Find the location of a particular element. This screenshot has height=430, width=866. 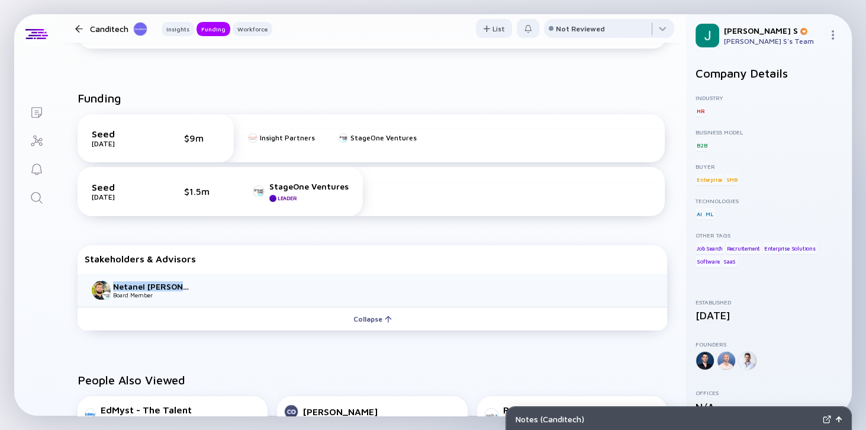

h2: Company Details is located at coordinates (769, 73).